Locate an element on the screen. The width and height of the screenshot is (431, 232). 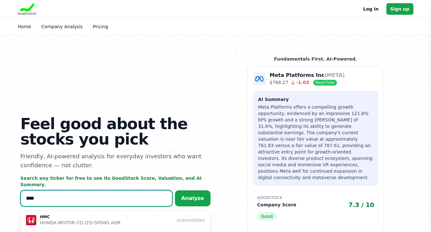
span: (META) is located at coordinates (335, 75).